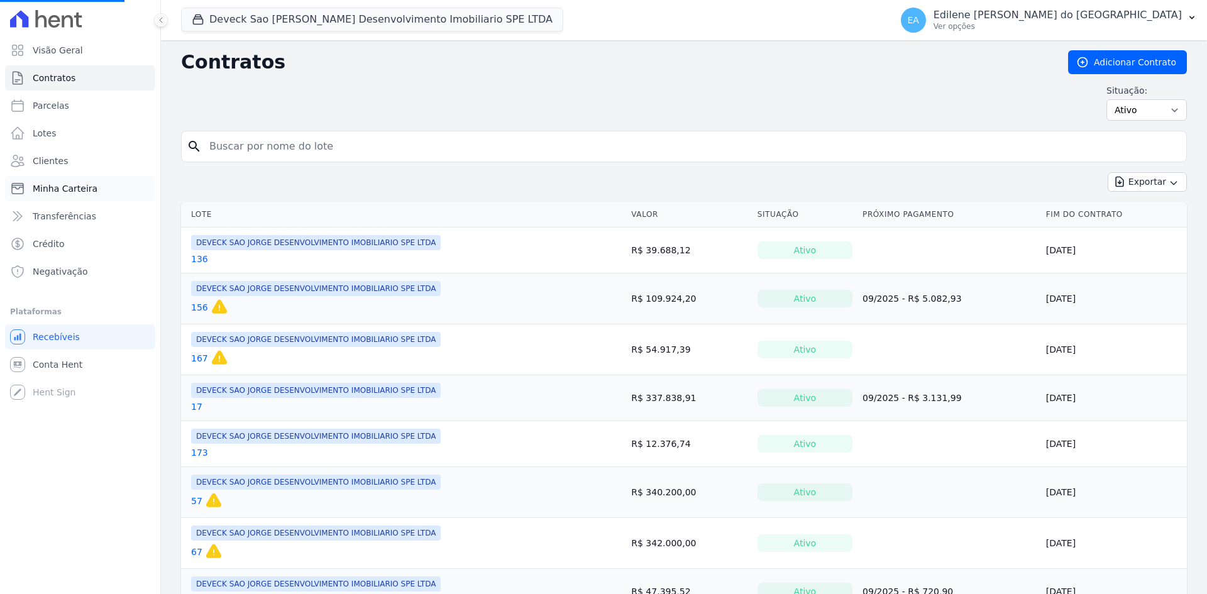 The height and width of the screenshot is (594, 1207). Describe the element at coordinates (689, 350) in the screenshot. I see `td: R$ 54.917,39` at that location.